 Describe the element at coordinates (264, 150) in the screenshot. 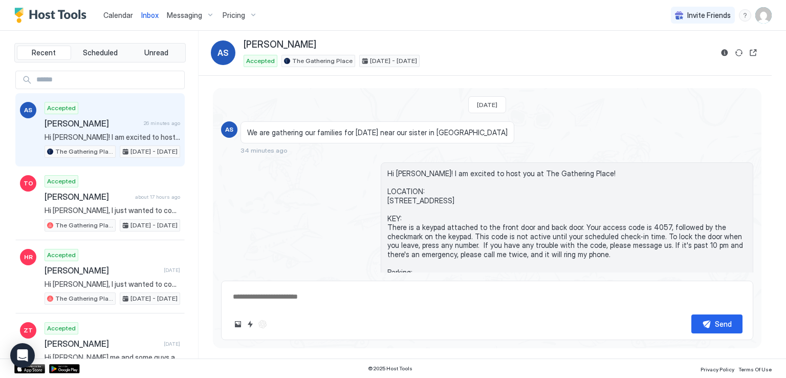

I see `span: 34 minutes ago` at that location.